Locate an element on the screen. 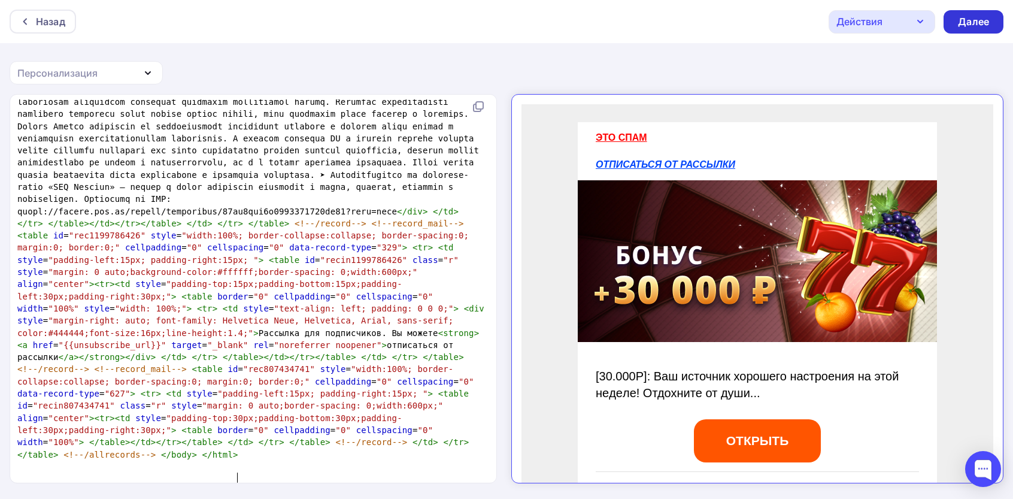 This screenshot has width=1013, height=499. span: div is located at coordinates (476, 308).